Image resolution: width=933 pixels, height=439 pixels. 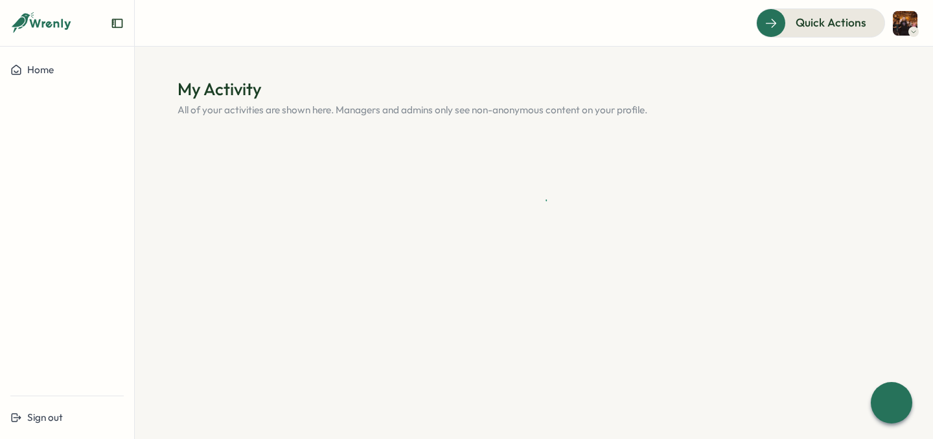 I want to click on img: Bradley Jones, so click(x=905, y=23).